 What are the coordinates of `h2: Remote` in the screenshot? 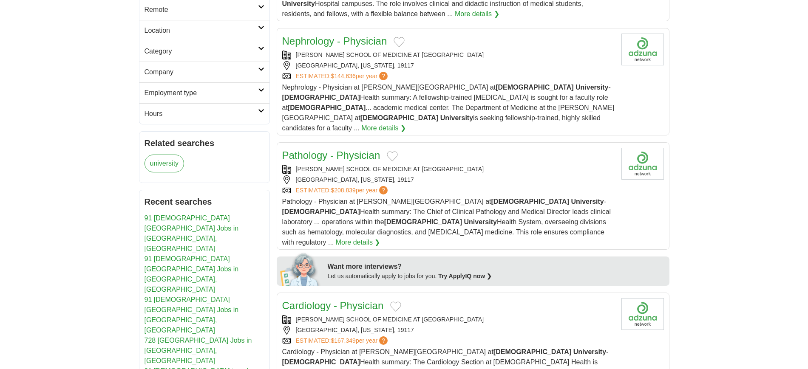 It's located at (201, 10).